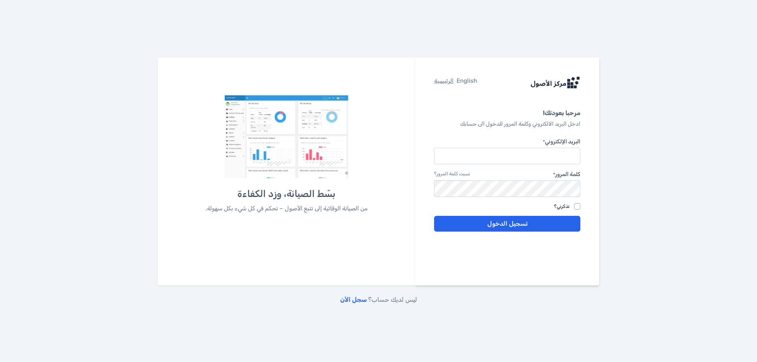 Image resolution: width=757 pixels, height=362 pixels. What do you see at coordinates (561, 207) in the screenshot?
I see `label: تذكرني؟` at bounding box center [561, 207].